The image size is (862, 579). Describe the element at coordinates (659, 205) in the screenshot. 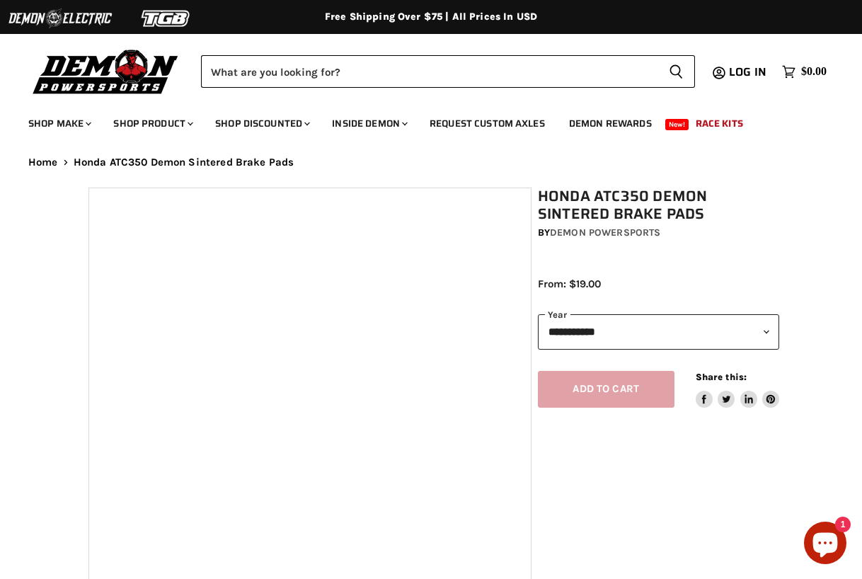

I see `h1: Honda ATC350 Demon Sintered Brake Pads` at that location.